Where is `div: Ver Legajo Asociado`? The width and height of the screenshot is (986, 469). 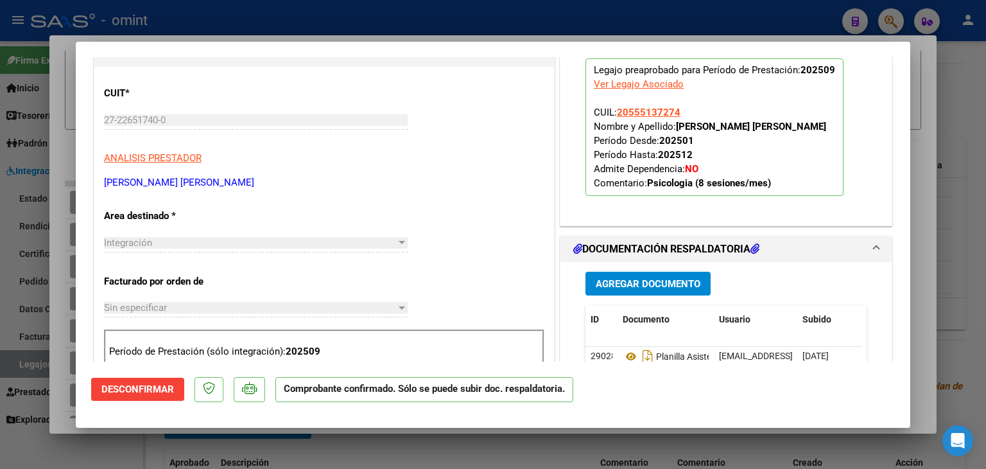
div: Ver Legajo Asociado is located at coordinates (639, 84).